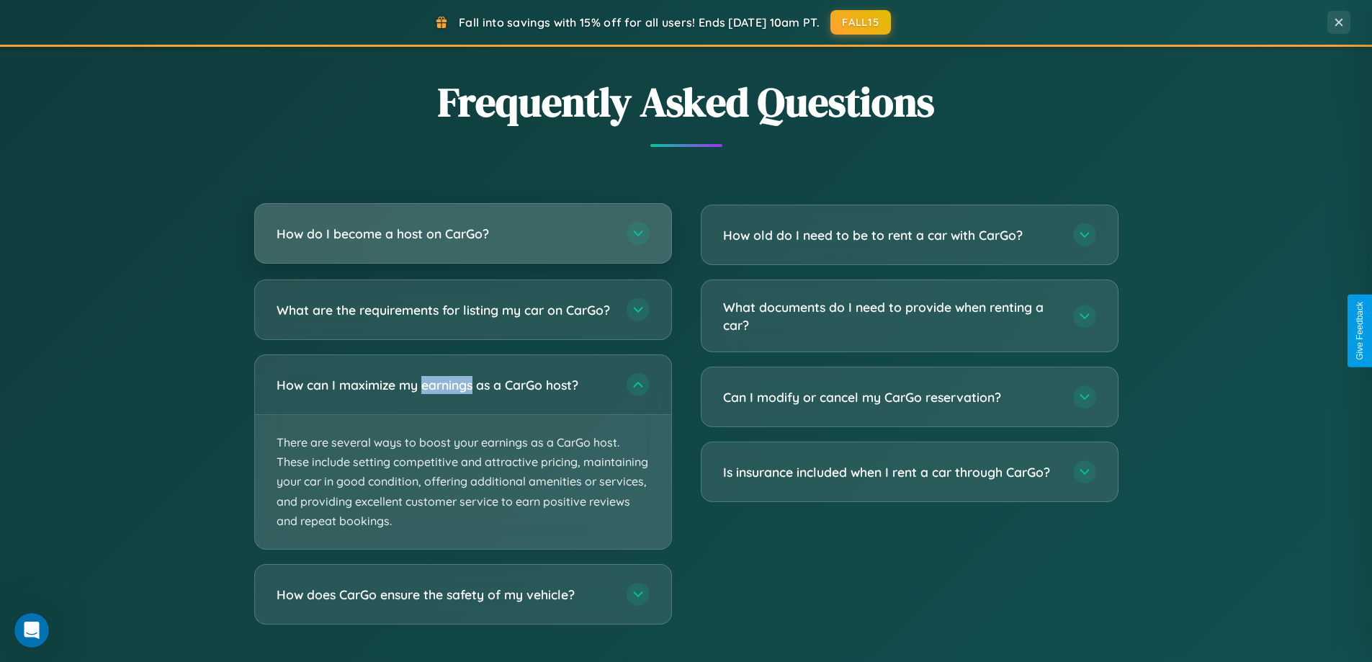 This screenshot has height=662, width=1372. Describe the element at coordinates (463, 482) in the screenshot. I see `p: There are several ways to boost your earnings as a CarGo host. These include setting competitive ...` at that location.